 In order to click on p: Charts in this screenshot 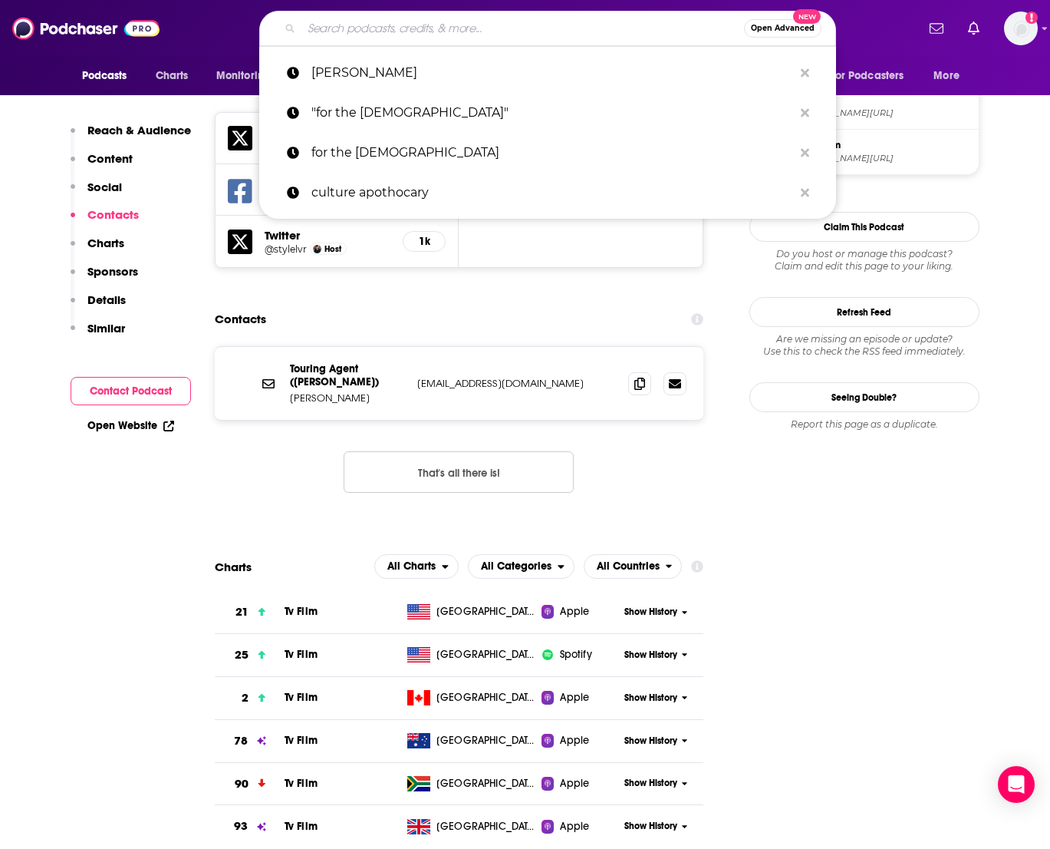, I will do `click(106, 242)`.